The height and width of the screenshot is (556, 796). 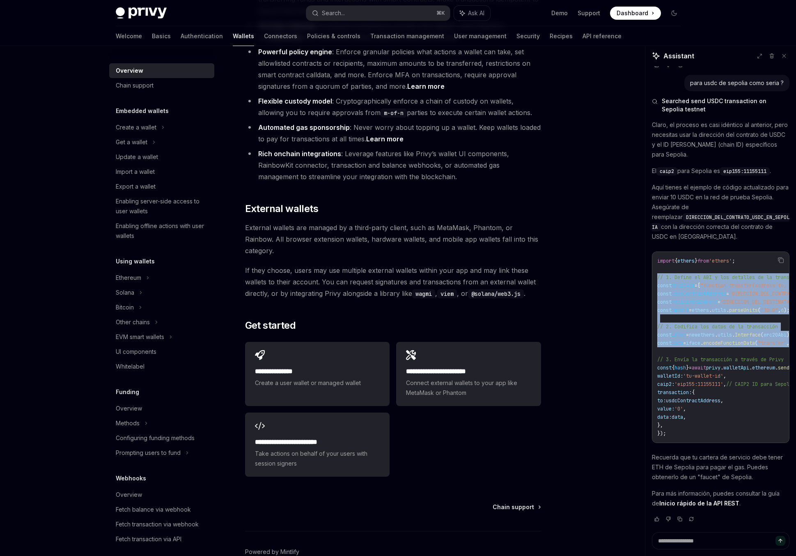 I want to click on strong: Flexible custody model, so click(x=295, y=101).